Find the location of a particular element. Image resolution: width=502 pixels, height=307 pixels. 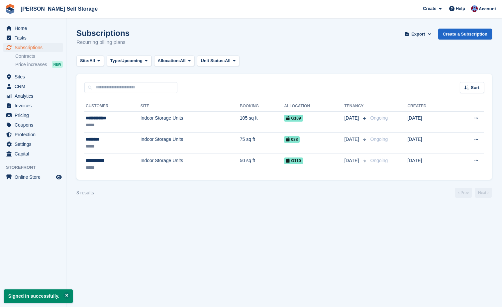

span: 038 is located at coordinates (292, 140).